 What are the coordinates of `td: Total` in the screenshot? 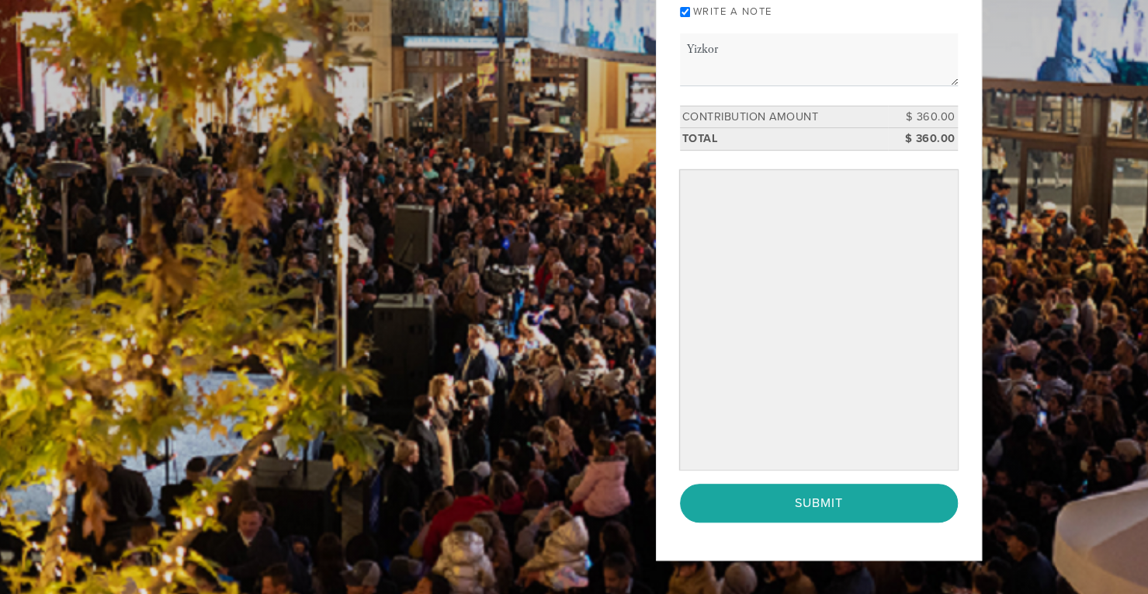 It's located at (784, 139).